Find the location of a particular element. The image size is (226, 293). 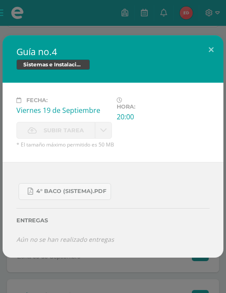

span: Fecha: is located at coordinates (37, 100).